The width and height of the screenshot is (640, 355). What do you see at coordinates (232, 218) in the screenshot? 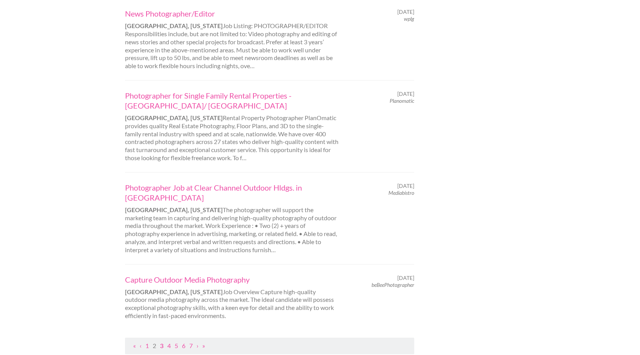
I see `div: The photographer will support the marketing team in capturing and delivering high-quality photogr...` at bounding box center [232, 218].